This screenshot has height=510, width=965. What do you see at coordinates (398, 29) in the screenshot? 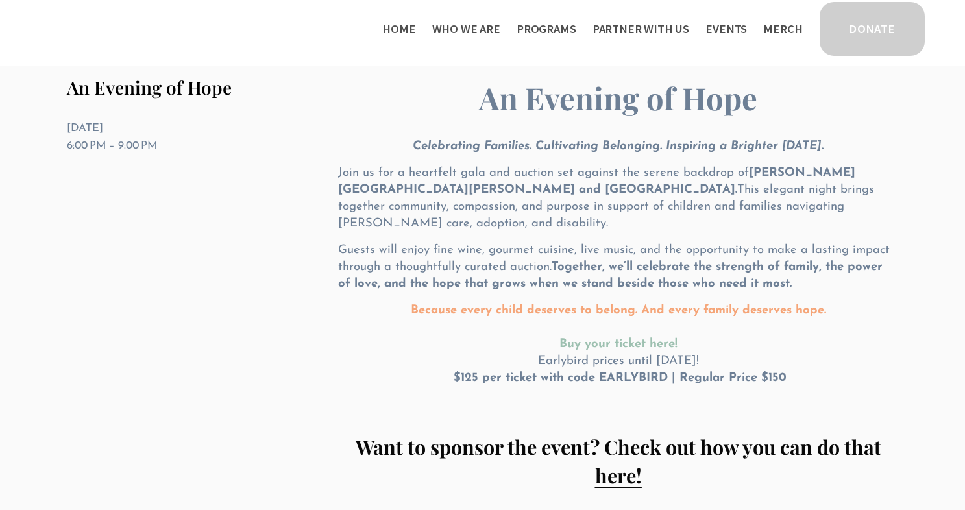
I see `a: Home` at bounding box center [398, 29].